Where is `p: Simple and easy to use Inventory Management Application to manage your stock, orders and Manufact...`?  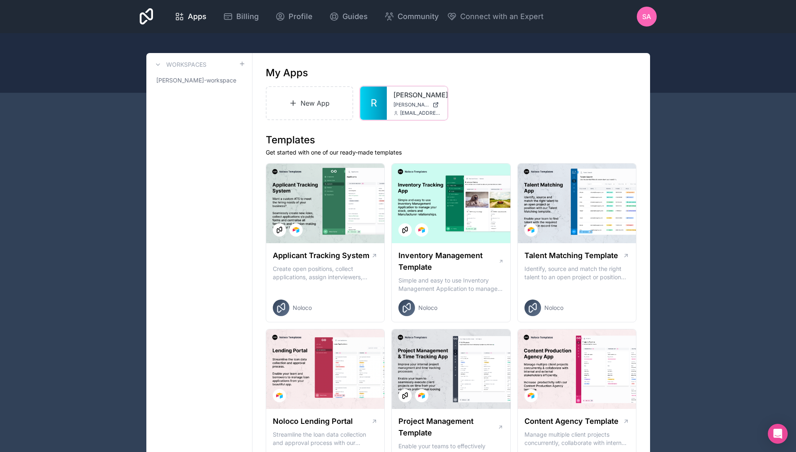 p: Simple and easy to use Inventory Management Application to manage your stock, orders and Manufact... is located at coordinates (451, 285).